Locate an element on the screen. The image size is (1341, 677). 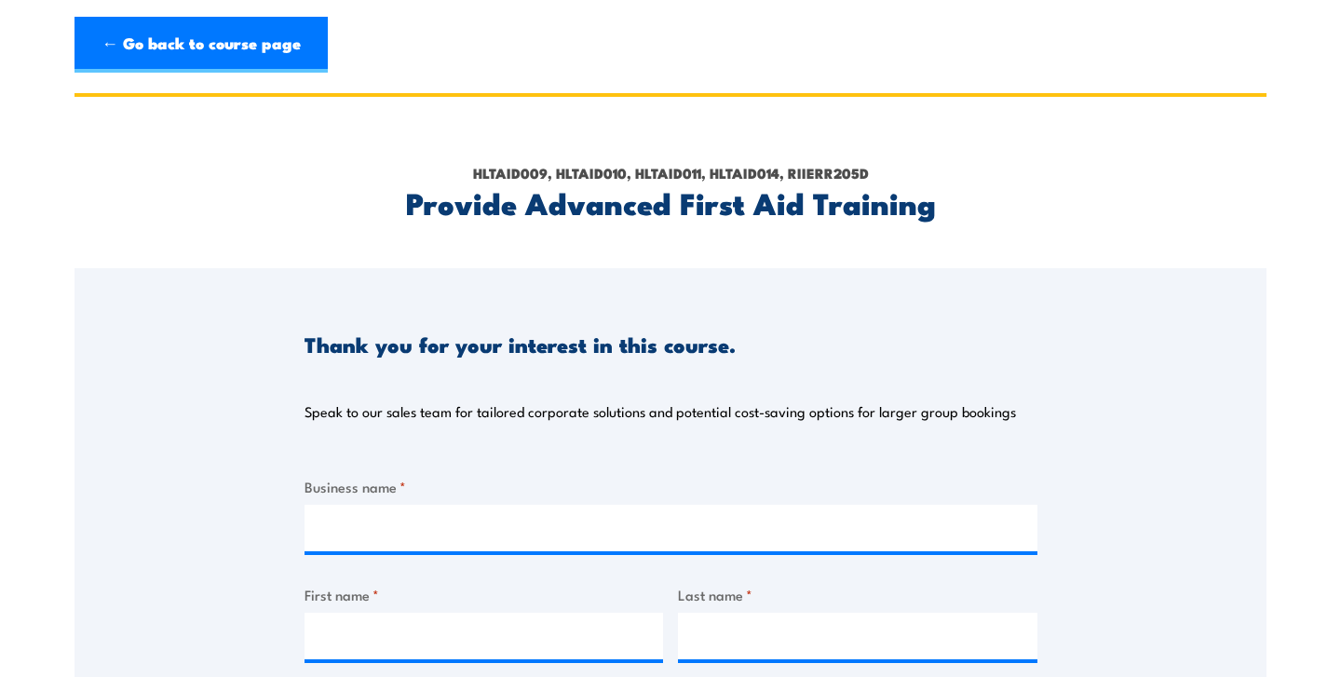
h2: Provide Advanced First Aid Training is located at coordinates (671, 202).